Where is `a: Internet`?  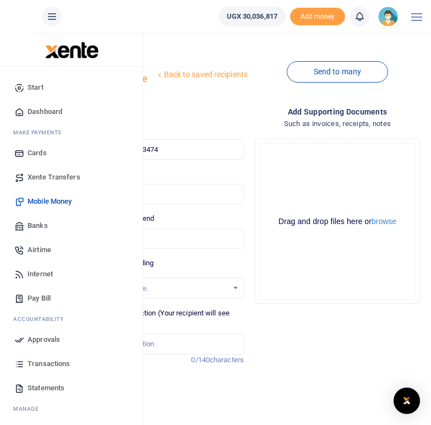
a: Internet is located at coordinates (71, 274).